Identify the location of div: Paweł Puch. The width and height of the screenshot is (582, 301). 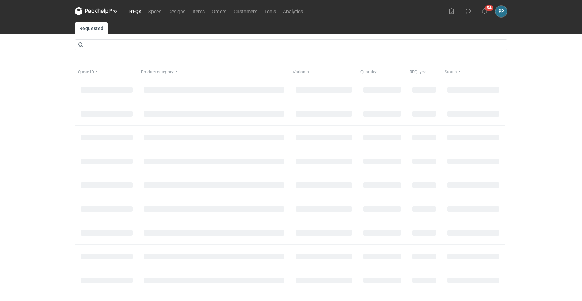
(501, 11).